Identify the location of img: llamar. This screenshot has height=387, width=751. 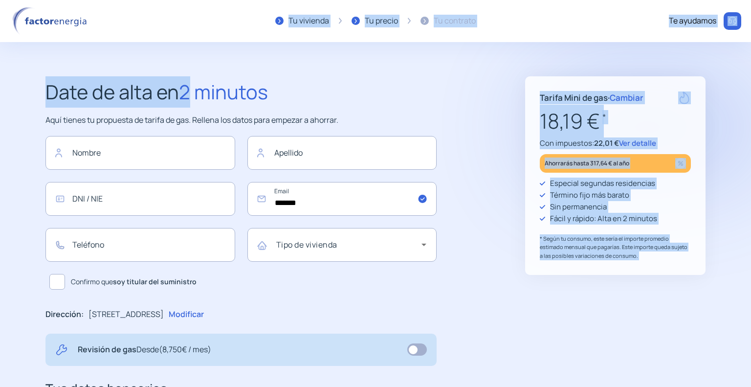
(732, 21).